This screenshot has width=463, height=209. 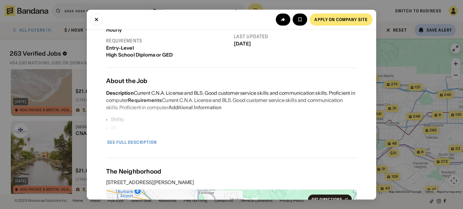 What do you see at coordinates (195, 108) in the screenshot?
I see `div: Additional Information` at bounding box center [195, 108].